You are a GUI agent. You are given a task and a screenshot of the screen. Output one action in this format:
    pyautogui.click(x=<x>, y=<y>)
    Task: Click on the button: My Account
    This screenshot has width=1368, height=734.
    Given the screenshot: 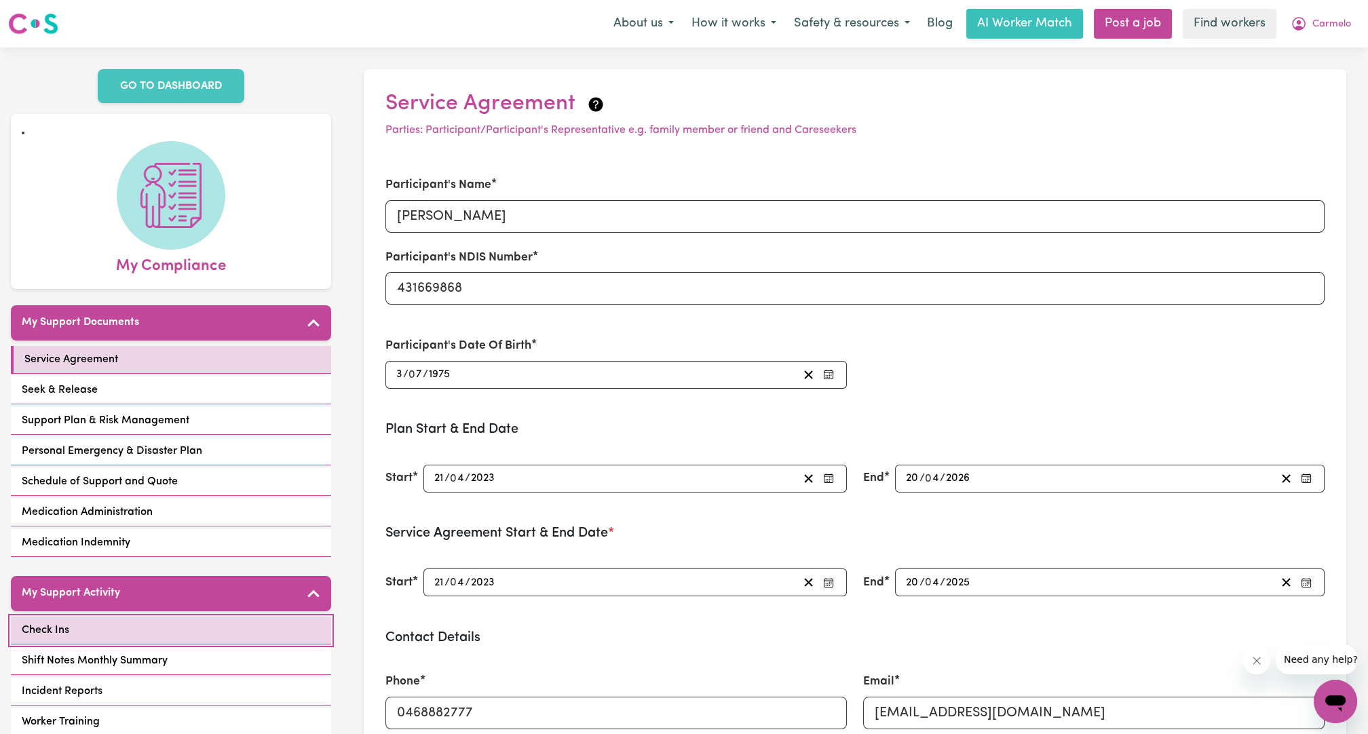 What is the action you would take?
    pyautogui.click(x=1321, y=24)
    